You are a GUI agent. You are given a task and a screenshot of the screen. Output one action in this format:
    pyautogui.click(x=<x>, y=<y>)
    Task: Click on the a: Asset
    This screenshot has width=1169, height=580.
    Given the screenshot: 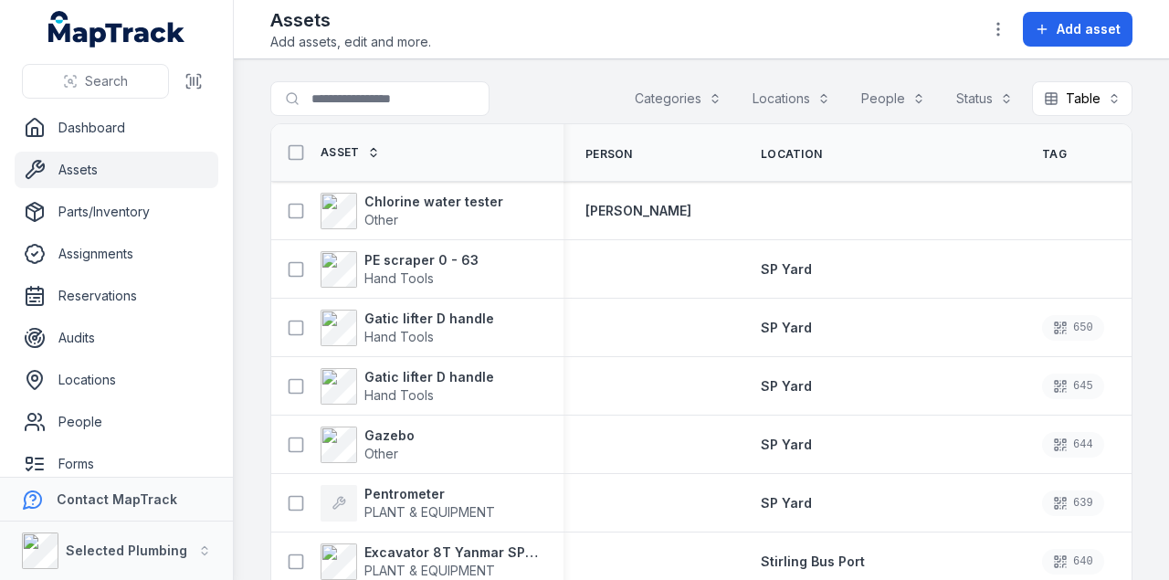 What is the action you would take?
    pyautogui.click(x=350, y=153)
    